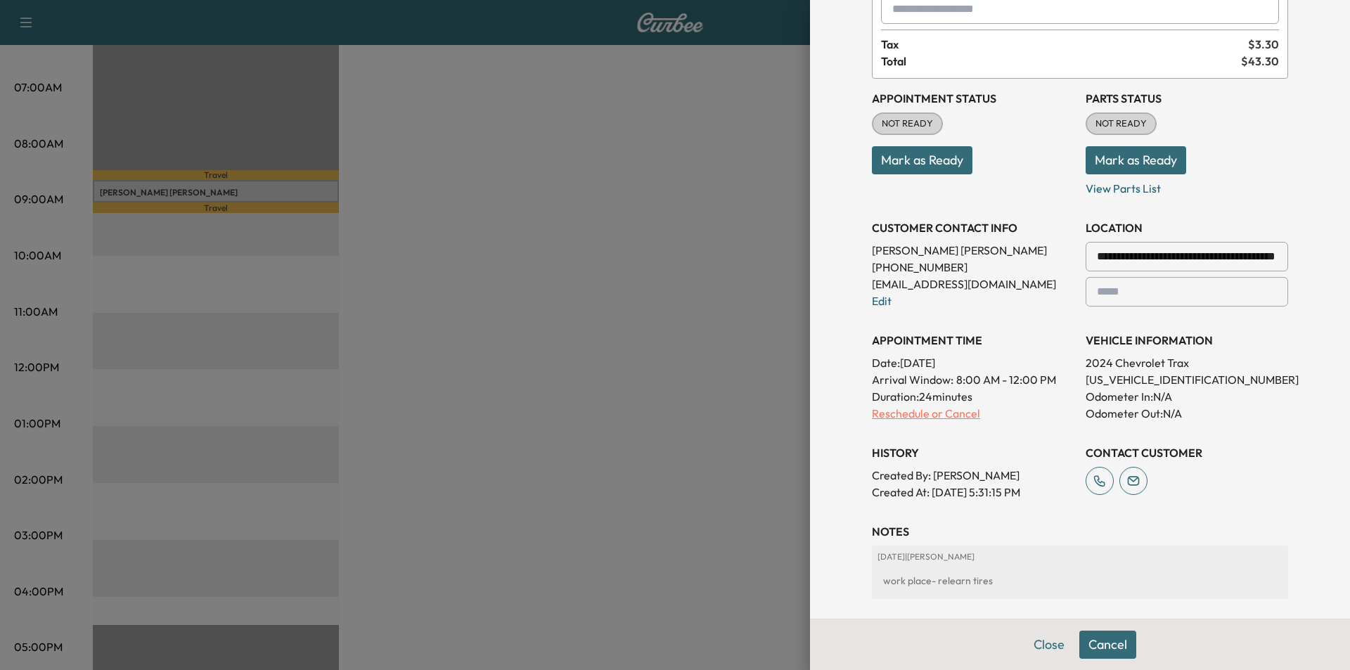 This screenshot has width=1350, height=670. Describe the element at coordinates (973, 413) in the screenshot. I see `p: Reschedule or Cancel` at that location.